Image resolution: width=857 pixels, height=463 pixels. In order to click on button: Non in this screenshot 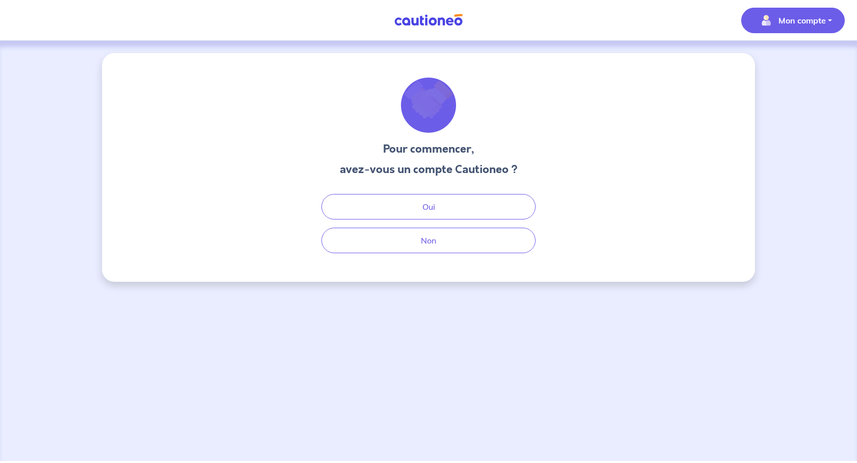, I will do `click(428, 240)`.